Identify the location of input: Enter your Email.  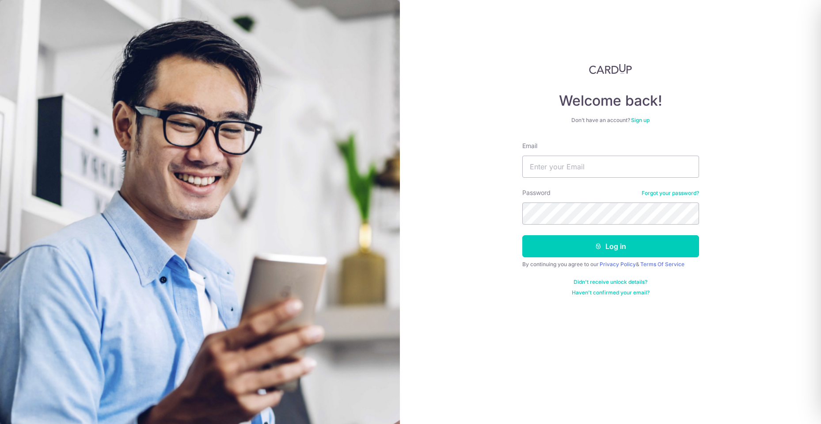
(610, 167).